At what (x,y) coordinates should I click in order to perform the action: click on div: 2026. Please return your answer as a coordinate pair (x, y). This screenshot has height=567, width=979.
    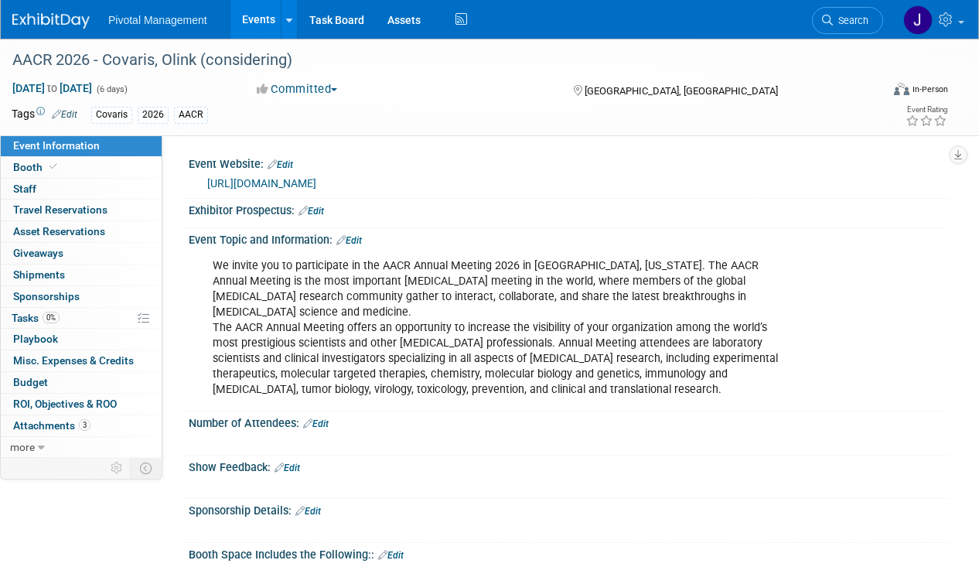
    Looking at the image, I should click on (153, 115).